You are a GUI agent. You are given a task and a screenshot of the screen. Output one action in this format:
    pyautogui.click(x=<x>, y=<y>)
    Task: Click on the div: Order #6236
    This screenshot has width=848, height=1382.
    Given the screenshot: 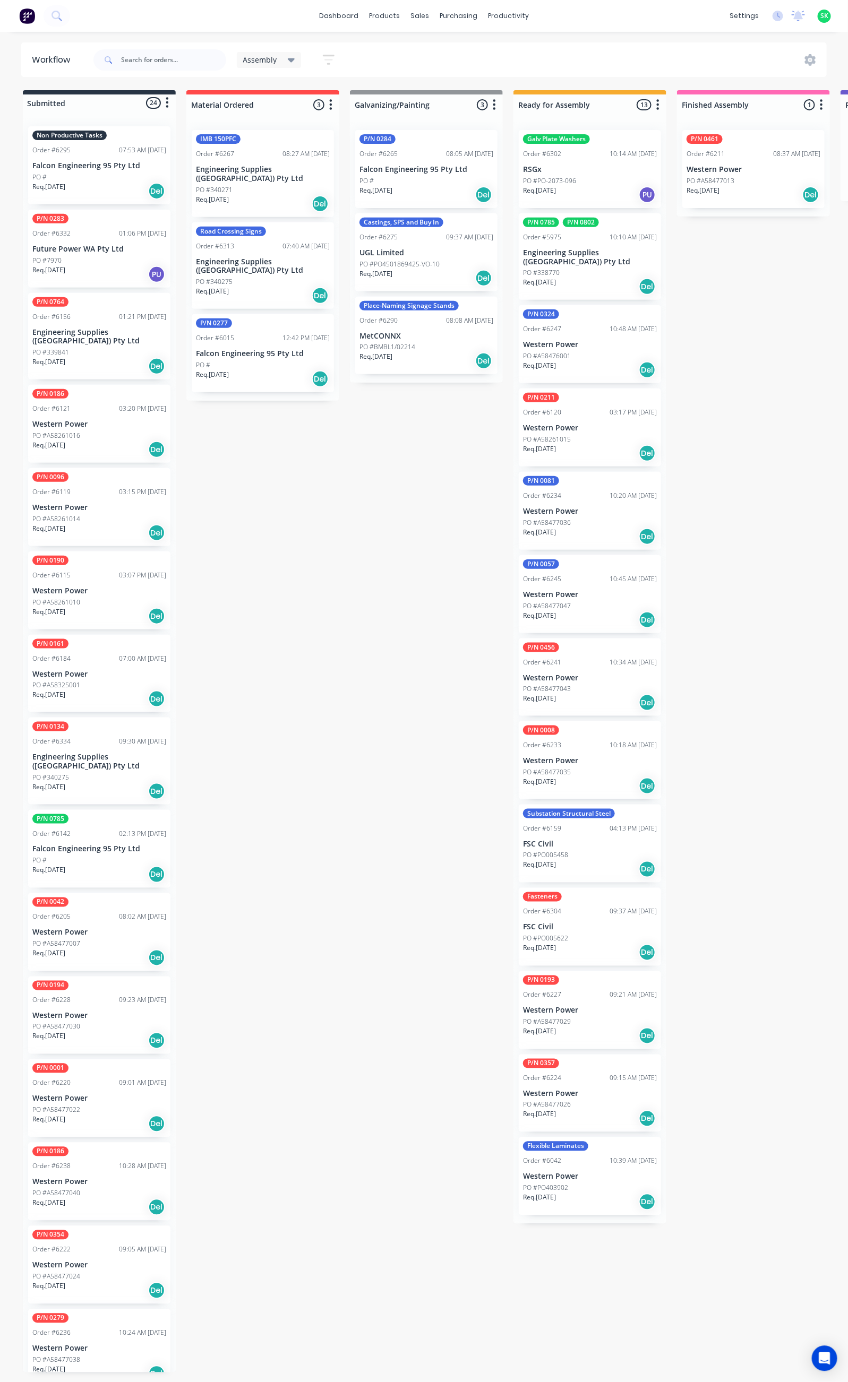 What is the action you would take?
    pyautogui.click(x=51, y=1333)
    